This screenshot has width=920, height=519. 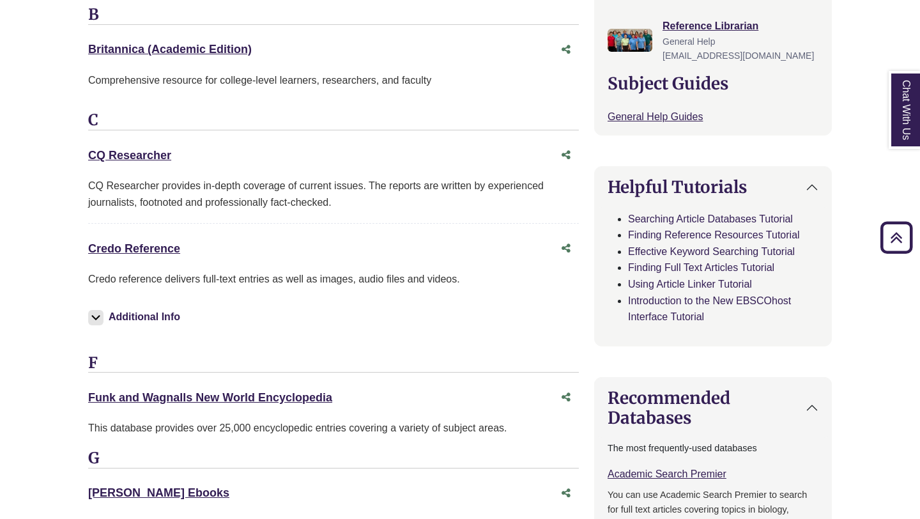 What do you see at coordinates (713, 83) in the screenshot?
I see `h2: Subject Guides` at bounding box center [713, 83].